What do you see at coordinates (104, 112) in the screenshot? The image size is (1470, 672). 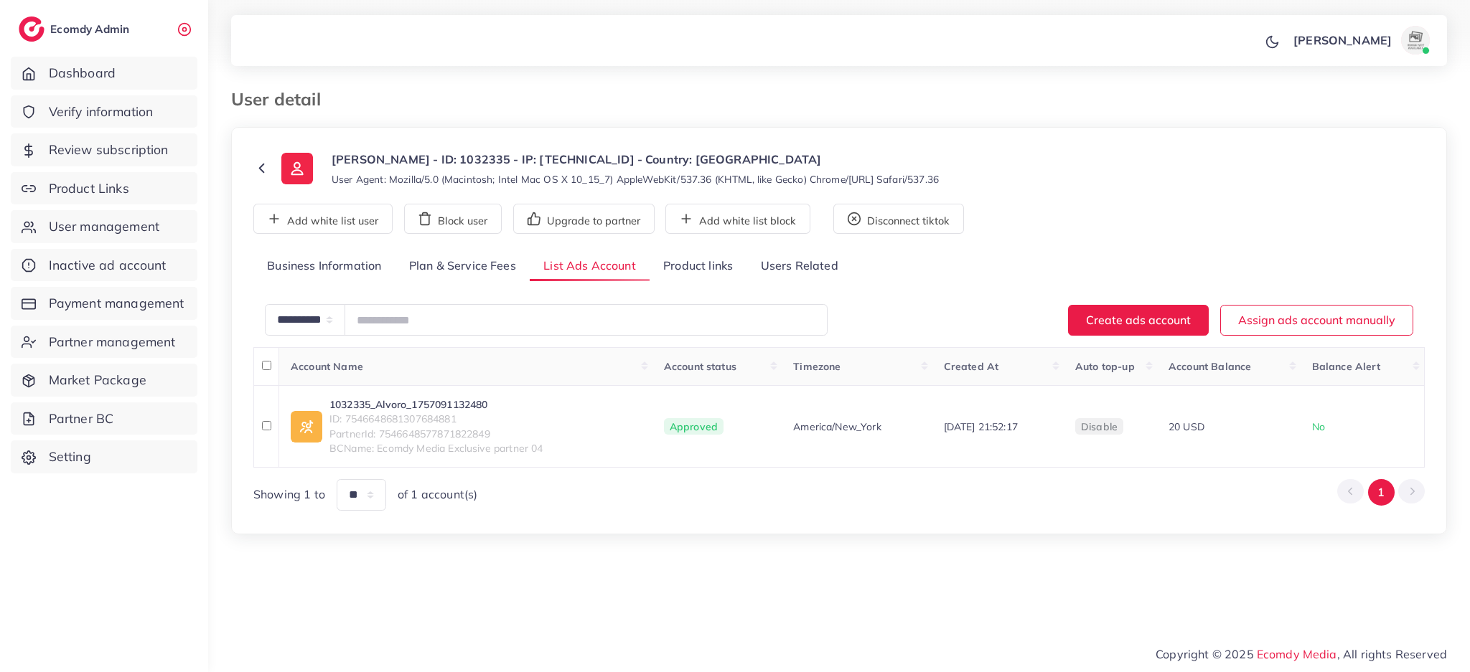 I see `a: Verify information` at bounding box center [104, 112].